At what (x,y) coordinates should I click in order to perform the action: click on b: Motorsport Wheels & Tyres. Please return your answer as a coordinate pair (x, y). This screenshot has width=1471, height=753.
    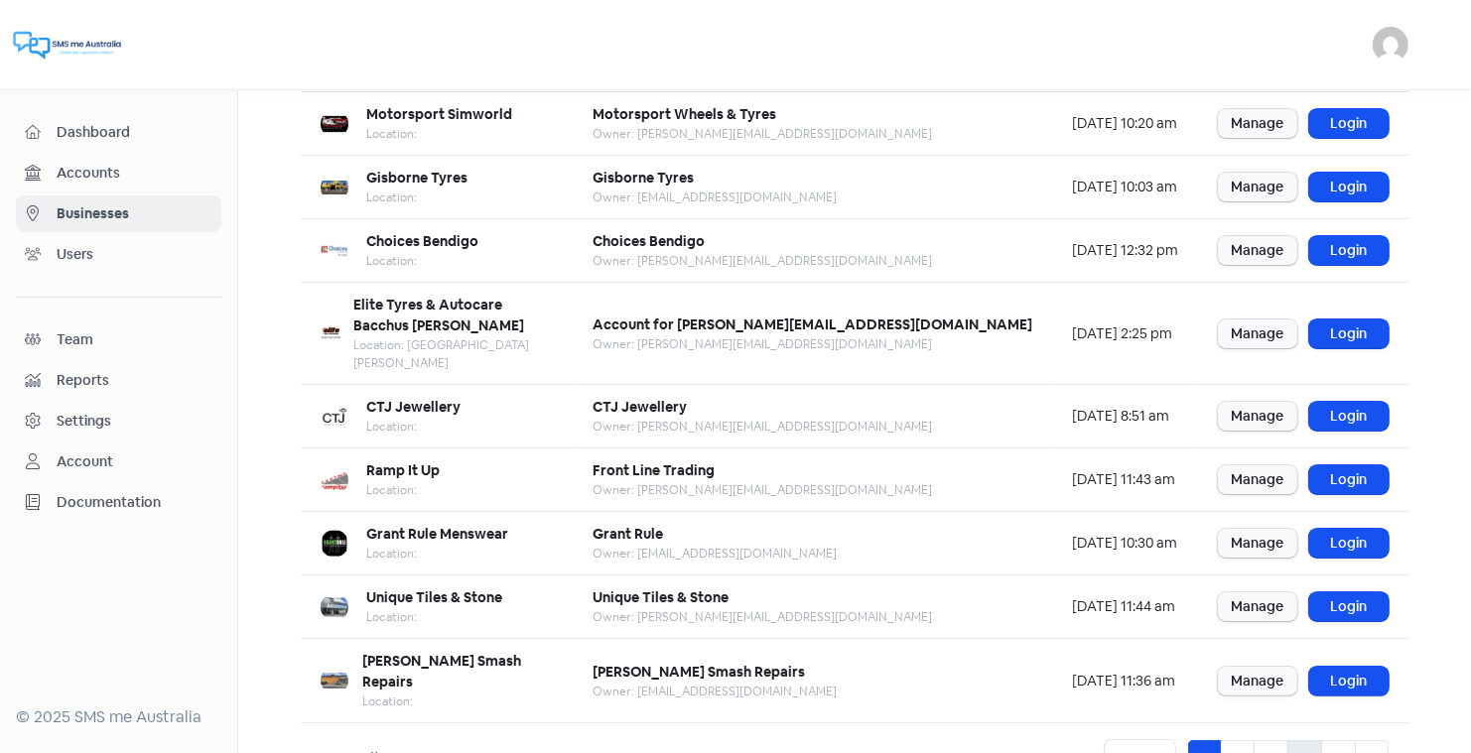
    Looking at the image, I should click on (684, 114).